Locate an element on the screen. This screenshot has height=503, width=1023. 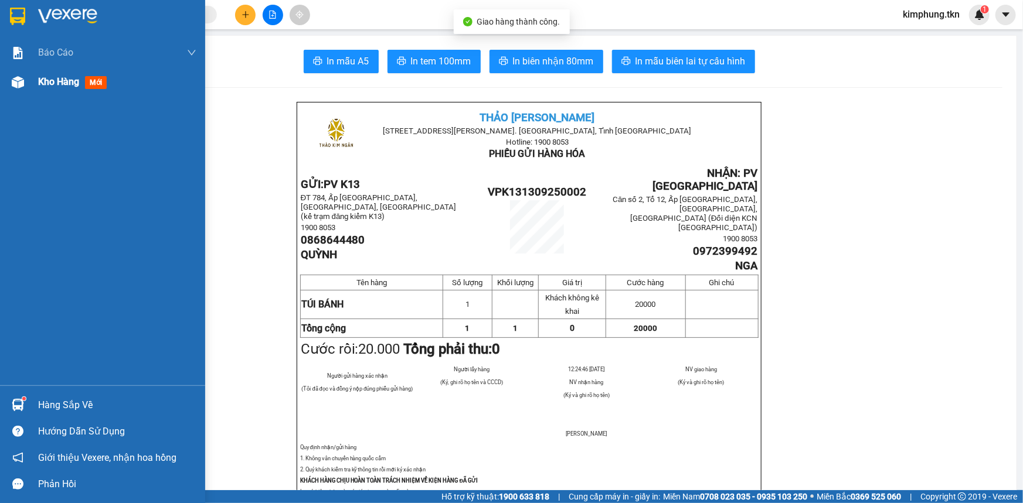
strong: Tổng cộng is located at coordinates (323, 328).